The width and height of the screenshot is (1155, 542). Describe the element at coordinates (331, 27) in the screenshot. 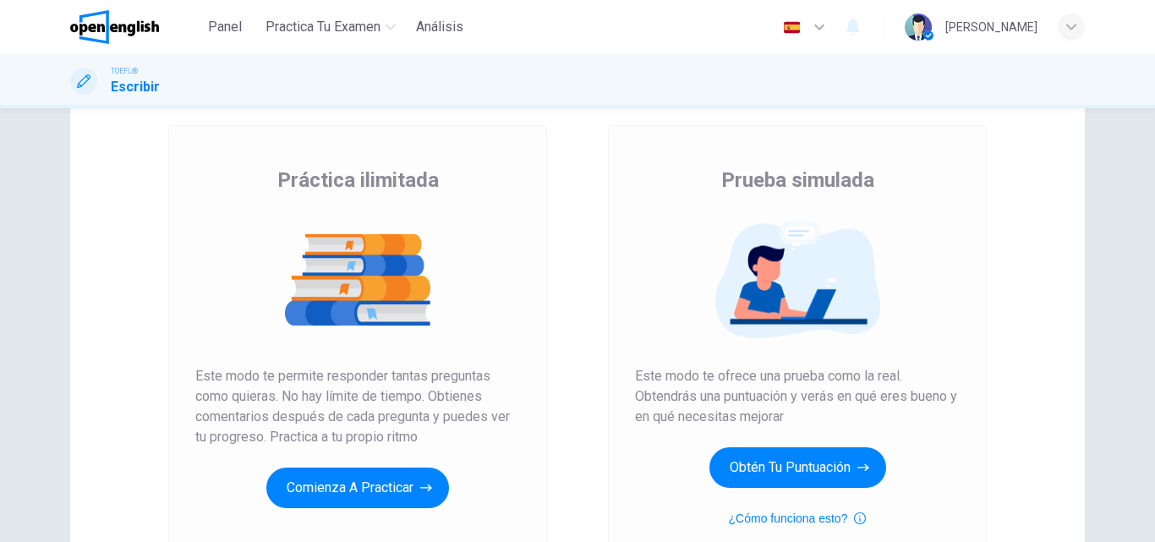

I see `button: Practica tu examen` at that location.